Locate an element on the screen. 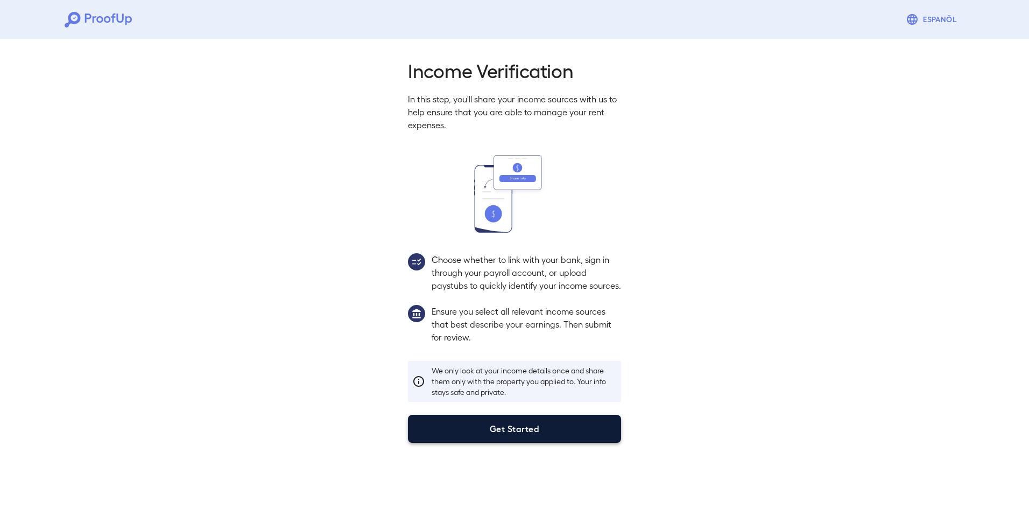 The image size is (1029, 514). img: group1.svg is located at coordinates (417, 313).